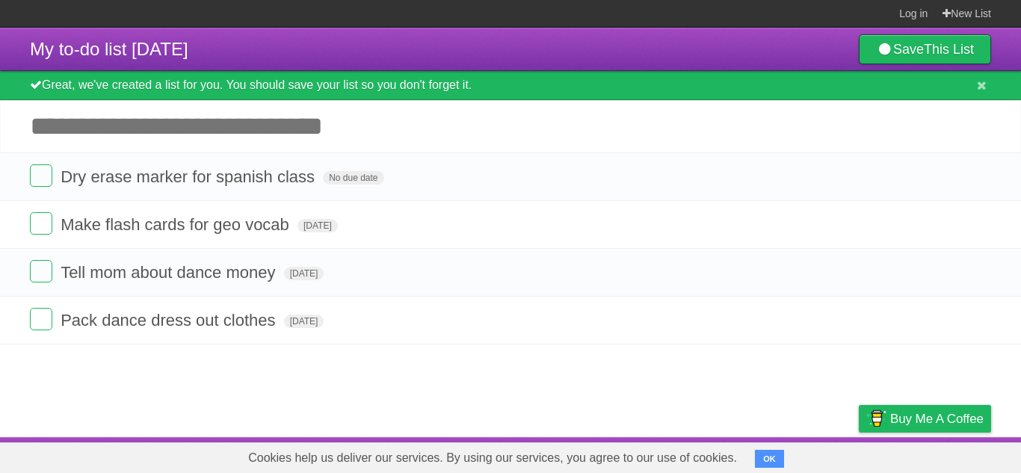 The height and width of the screenshot is (473, 1021). I want to click on a: Developers, so click(739, 455).